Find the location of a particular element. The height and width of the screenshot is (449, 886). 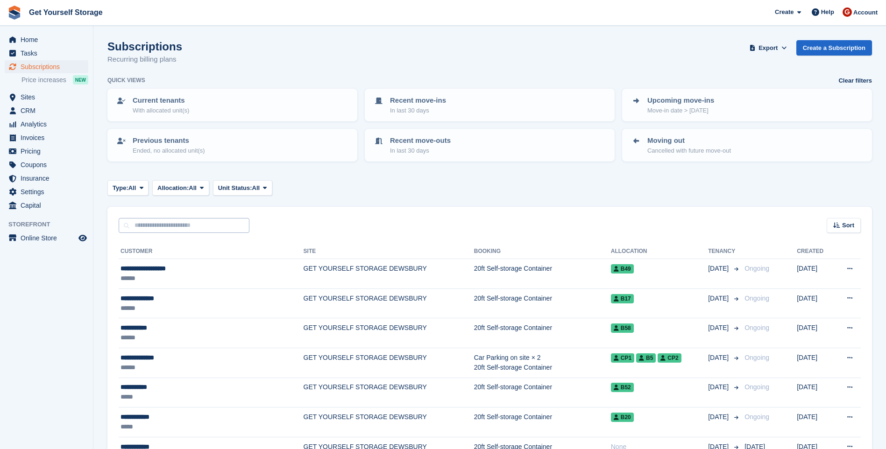

a: Price increases NEW is located at coordinates (55, 80).